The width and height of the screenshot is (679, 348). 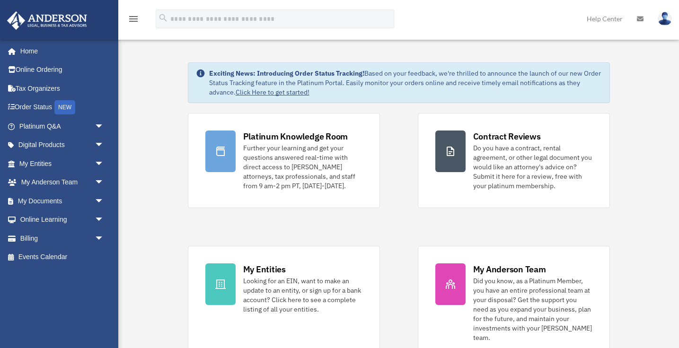 What do you see at coordinates (406, 83) in the screenshot?
I see `div: Based on your feedback, we're thrilled to announce the launch of our new Order Status Tracking fe...` at bounding box center [406, 83].